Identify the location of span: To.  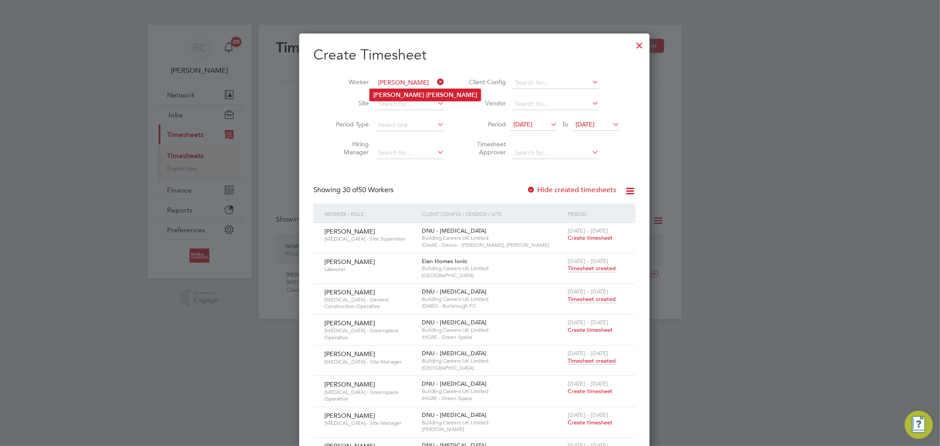
(565, 124).